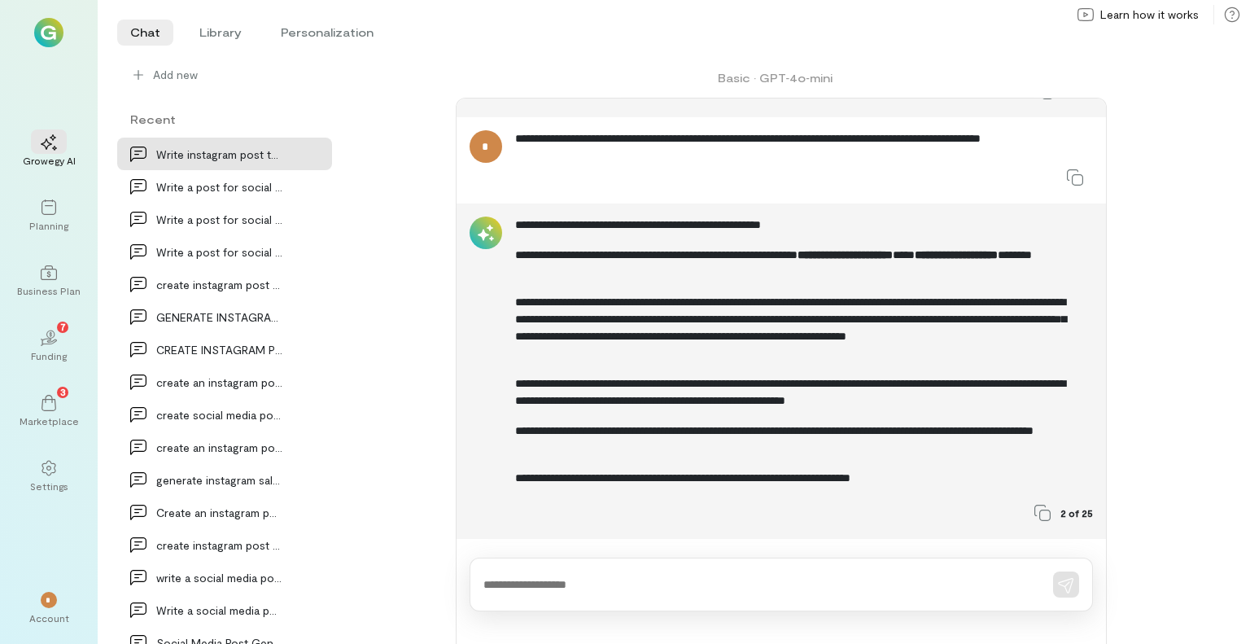 The height and width of the screenshot is (644, 1250). What do you see at coordinates (220, 414) in the screenshot?
I see `div: create social media post highlighting Bunny flora…` at bounding box center [220, 414].